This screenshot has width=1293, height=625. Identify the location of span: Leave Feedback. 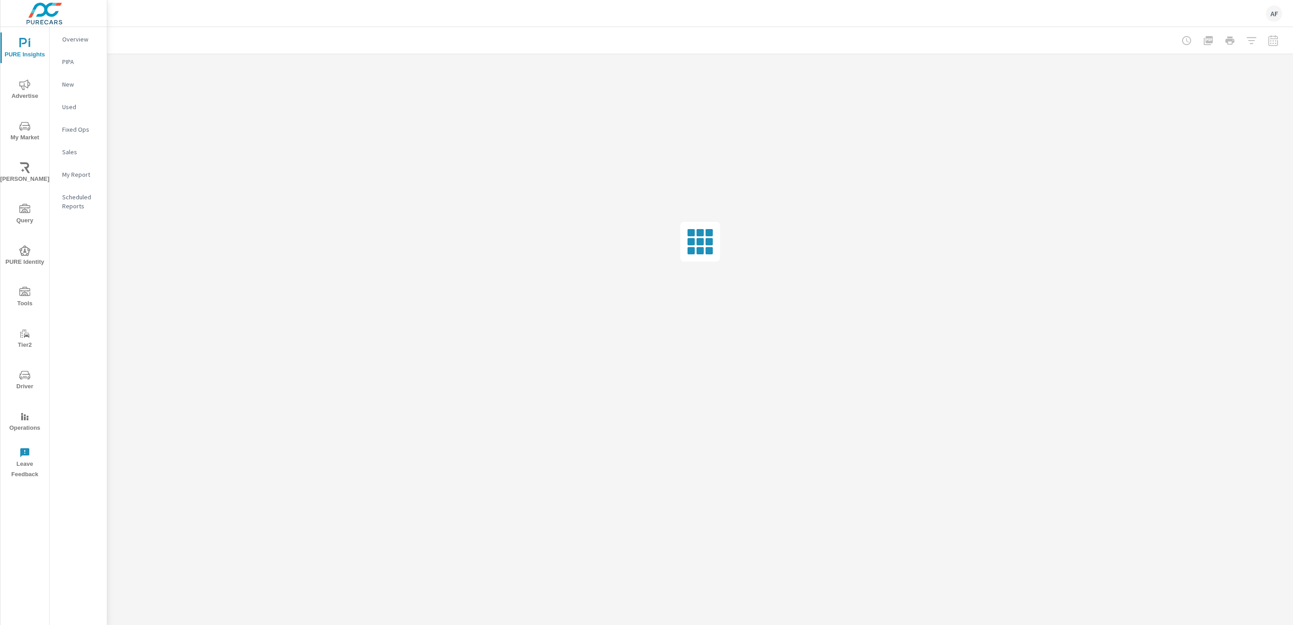
(25, 463).